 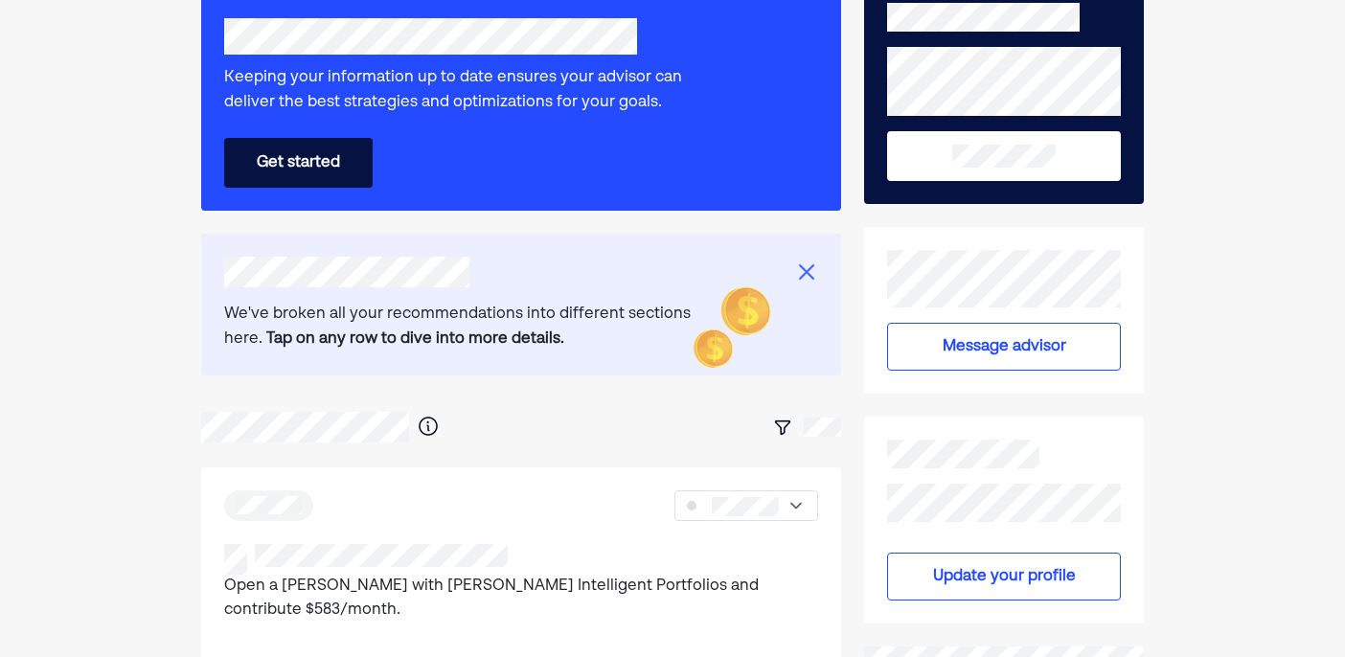 I want to click on b: Tap on any row to dive into more details., so click(x=415, y=339).